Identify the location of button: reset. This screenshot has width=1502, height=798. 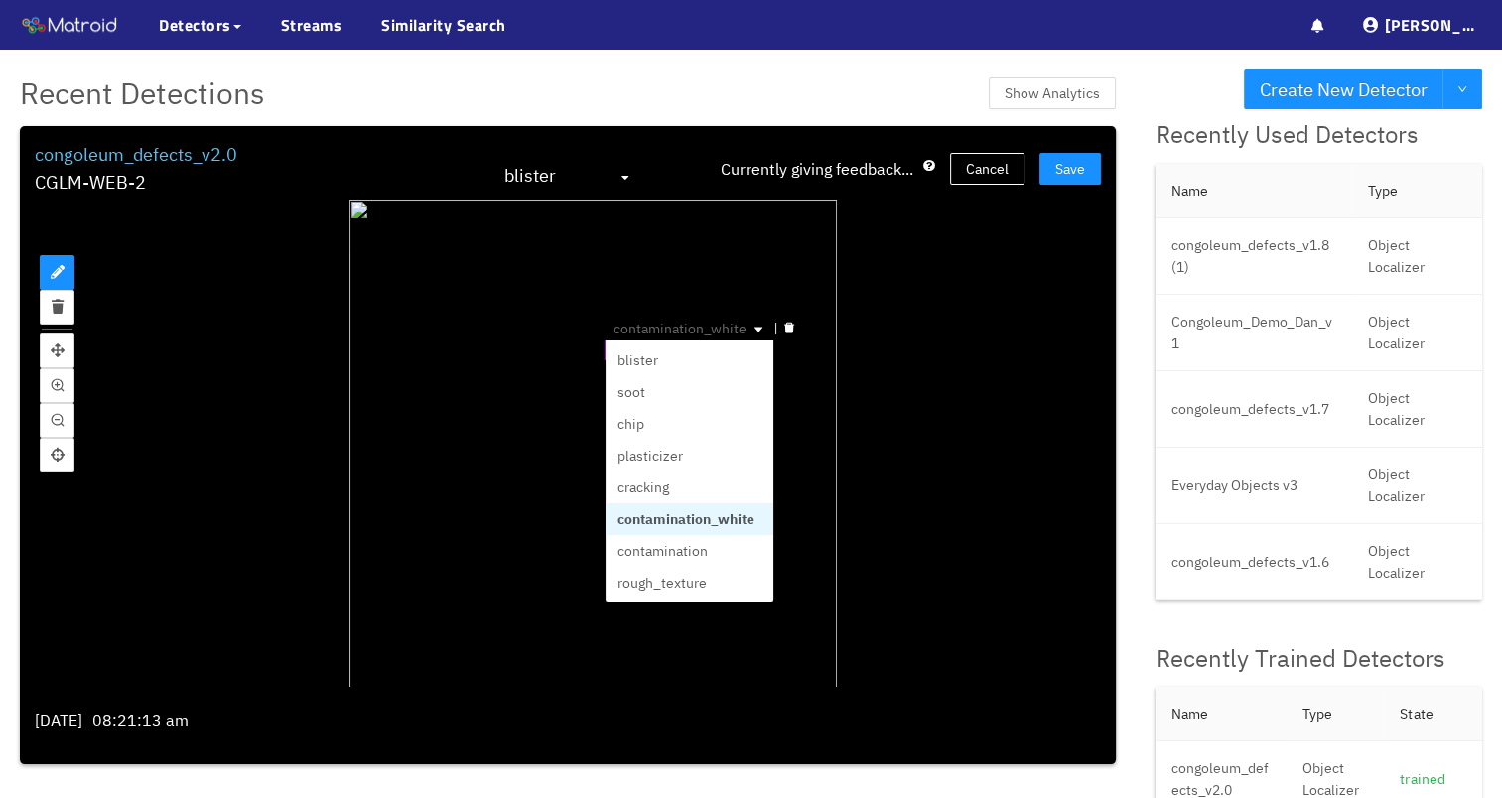
(57, 455).